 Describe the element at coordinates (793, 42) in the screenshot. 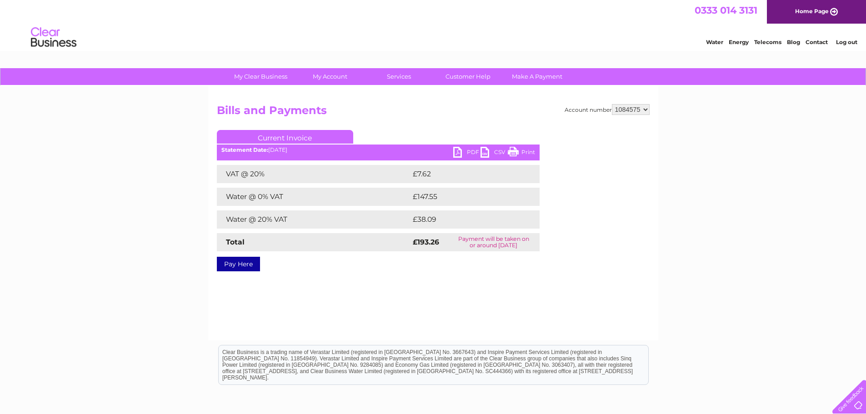

I see `a: Blog` at that location.